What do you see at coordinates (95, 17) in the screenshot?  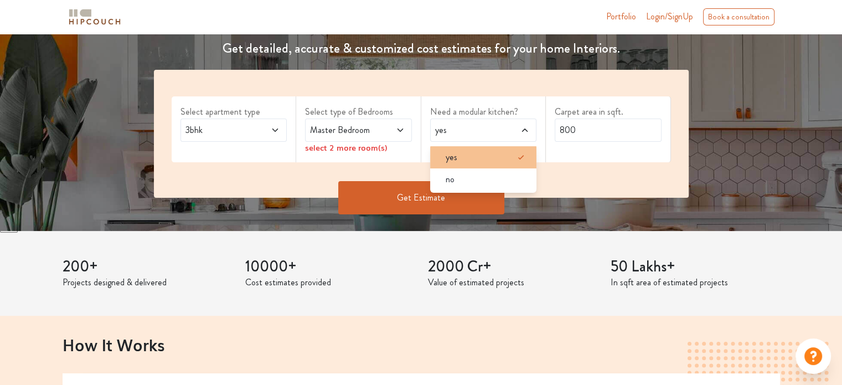 I see `img: logo-horizontal.svg` at bounding box center [95, 17].